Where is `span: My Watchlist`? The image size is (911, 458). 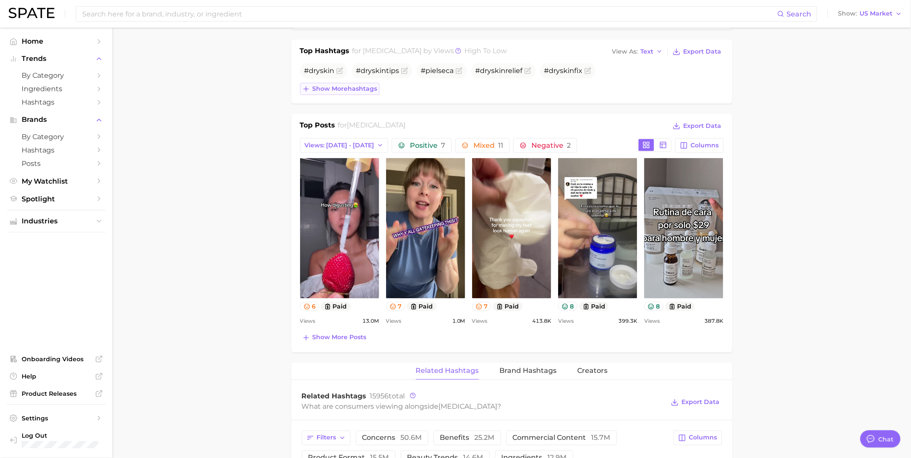 span: My Watchlist is located at coordinates (56, 181).